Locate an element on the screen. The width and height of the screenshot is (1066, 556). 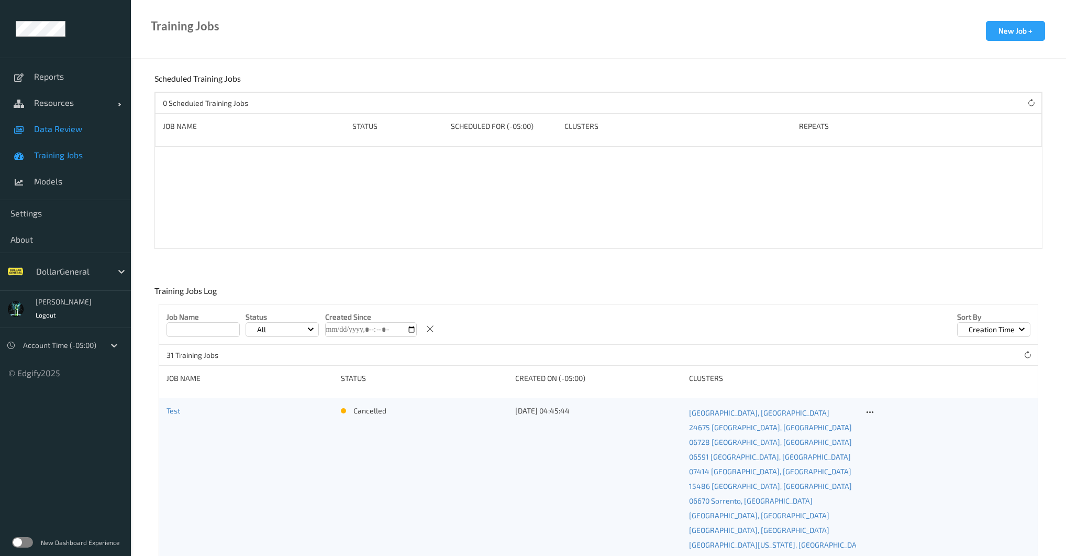
div: Scheduled Training Jobs is located at coordinates (199, 82).